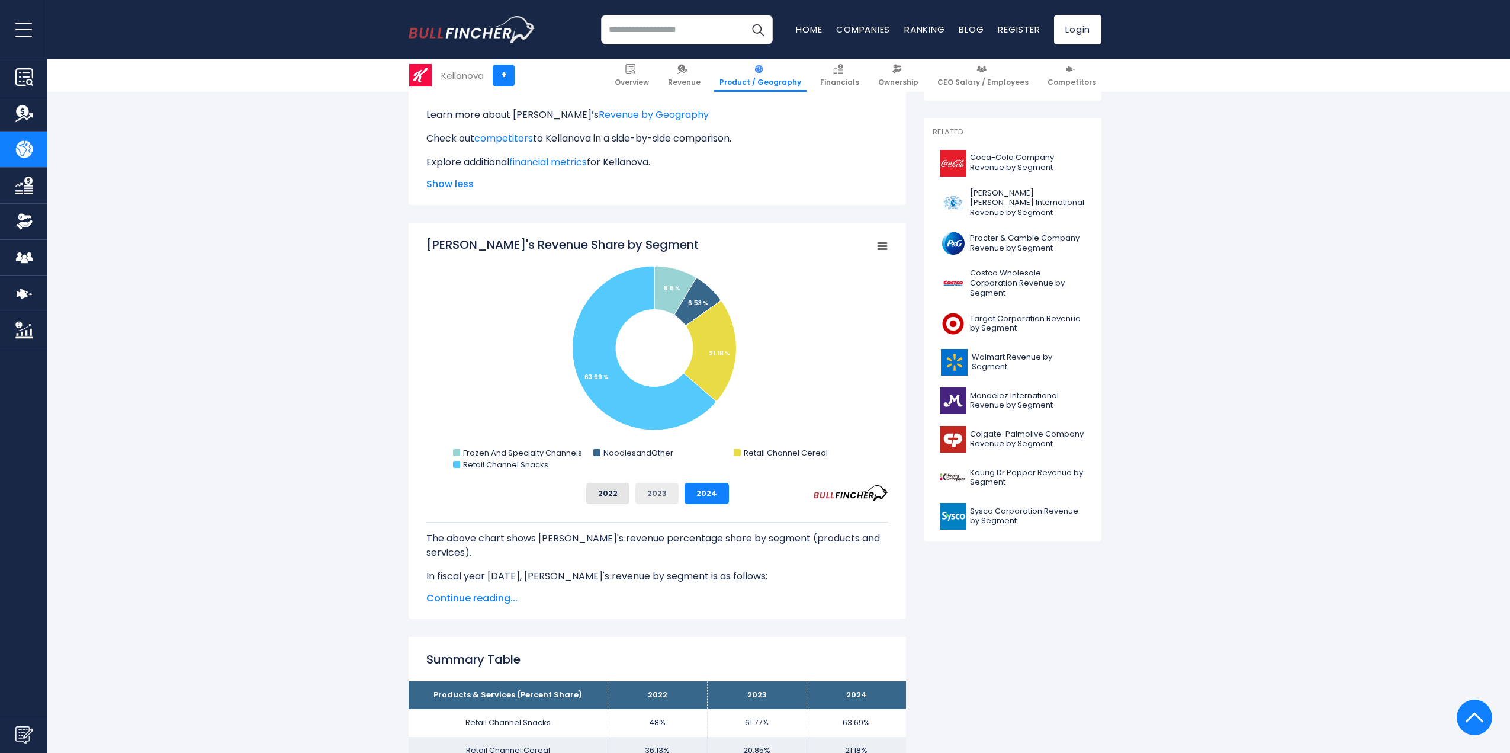 The height and width of the screenshot is (753, 1510). What do you see at coordinates (925, 29) in the screenshot?
I see `a: Ranking` at bounding box center [925, 29].